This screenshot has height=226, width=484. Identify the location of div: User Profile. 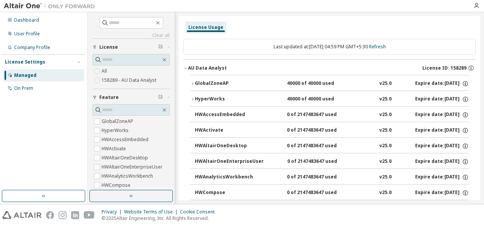
(27, 34).